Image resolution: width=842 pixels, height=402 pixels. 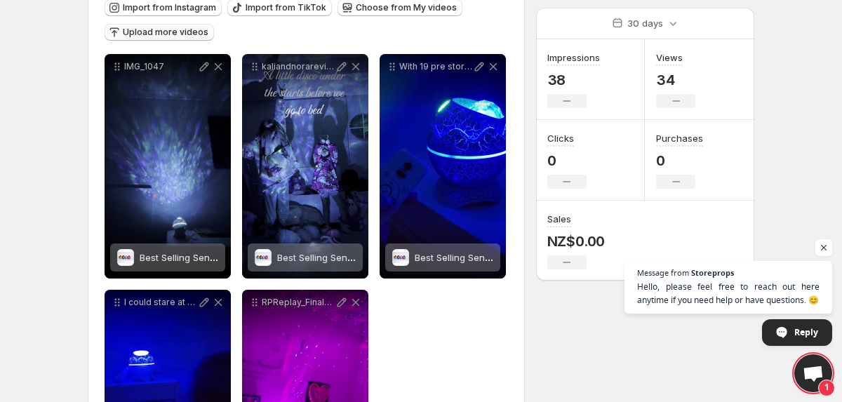 I want to click on span: Import from TikTok, so click(x=286, y=8).